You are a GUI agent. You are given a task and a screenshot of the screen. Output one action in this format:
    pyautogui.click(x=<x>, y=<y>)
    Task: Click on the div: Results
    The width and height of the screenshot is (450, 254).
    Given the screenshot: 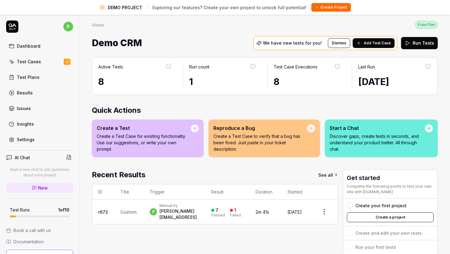 What is the action you would take?
    pyautogui.click(x=25, y=93)
    